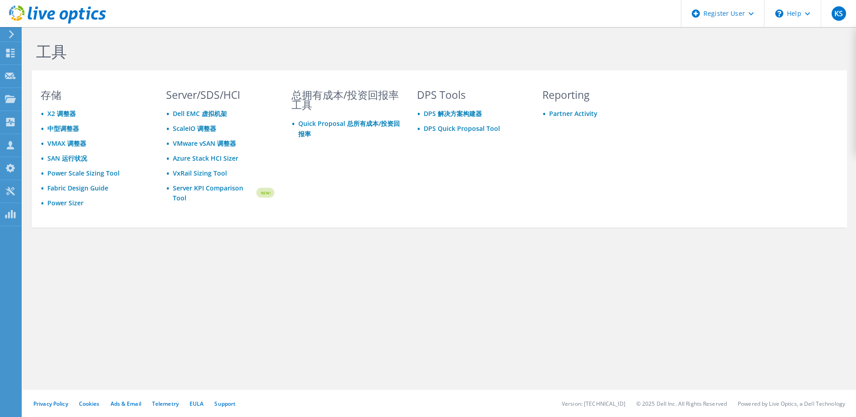 The width and height of the screenshot is (856, 417). I want to click on span: KS, so click(838, 14).